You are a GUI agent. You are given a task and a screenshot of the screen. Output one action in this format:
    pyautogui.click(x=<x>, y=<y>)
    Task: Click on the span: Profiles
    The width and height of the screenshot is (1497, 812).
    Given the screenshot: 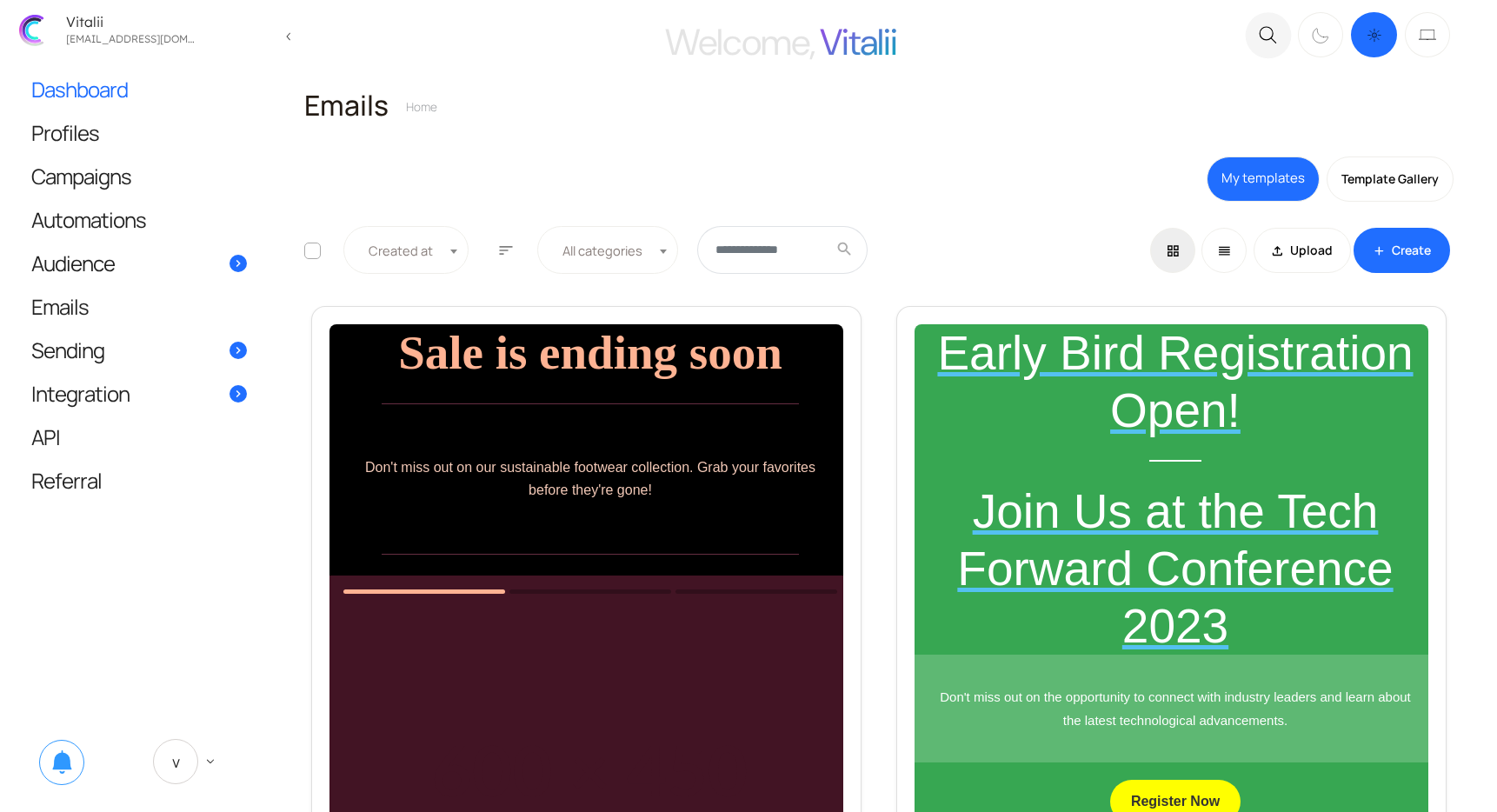 What is the action you would take?
    pyautogui.click(x=66, y=132)
    